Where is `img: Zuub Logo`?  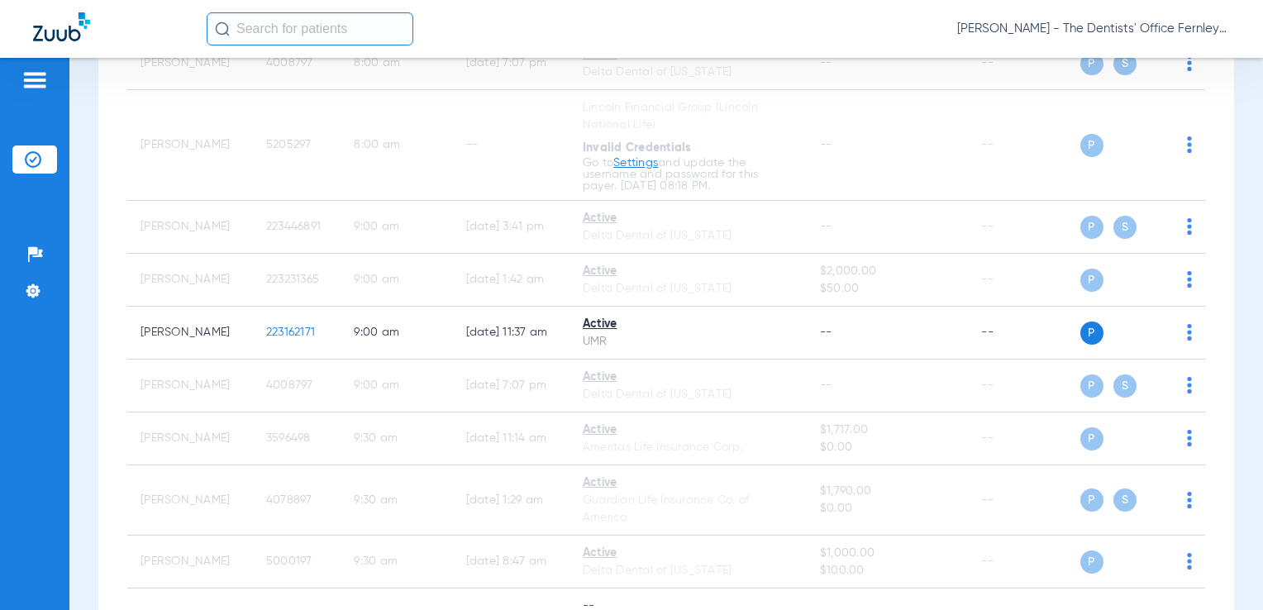 img: Zuub Logo is located at coordinates (61, 26).